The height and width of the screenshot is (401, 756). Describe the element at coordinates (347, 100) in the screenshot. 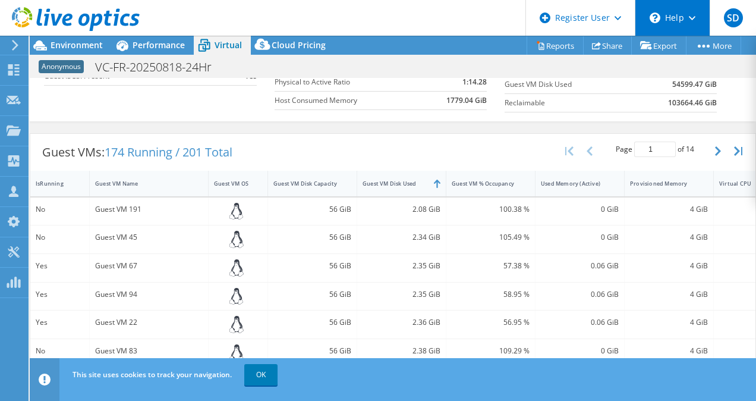

I see `label: Host Consumed Memory` at that location.